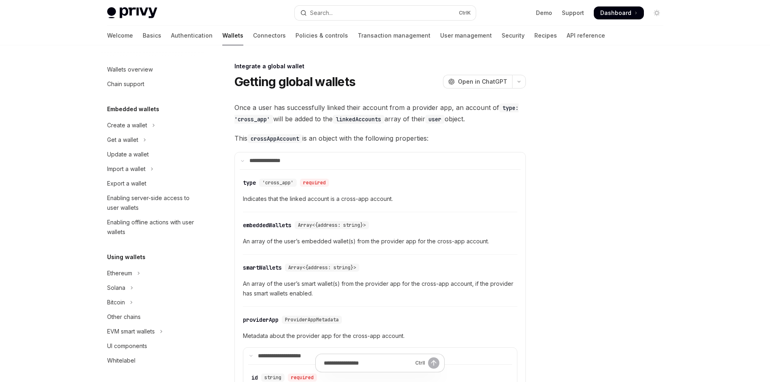  I want to click on div: Import a wallet, so click(126, 169).